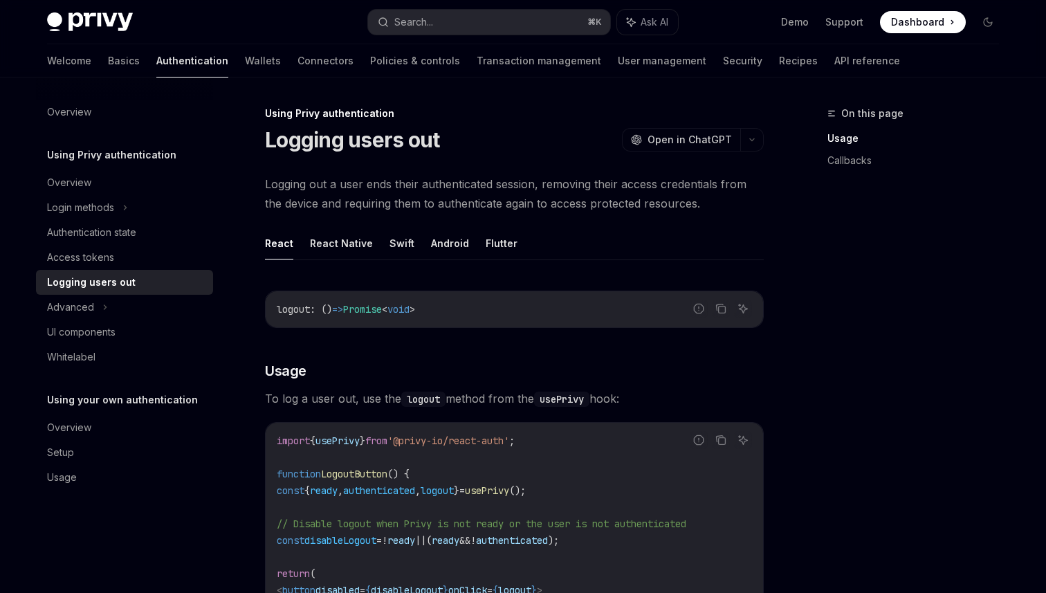 The image size is (1046, 593). I want to click on span: from, so click(376, 440).